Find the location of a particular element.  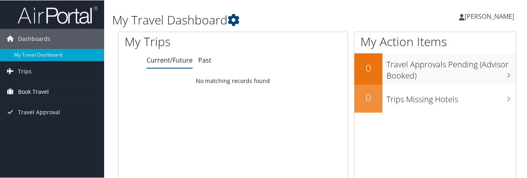

td: No matching records found is located at coordinates (233, 81).